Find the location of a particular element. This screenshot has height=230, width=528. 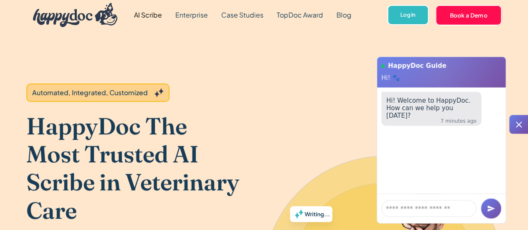

img: HappyDoc Logo: A happy dog with his ear up, listening. is located at coordinates (75, 15).